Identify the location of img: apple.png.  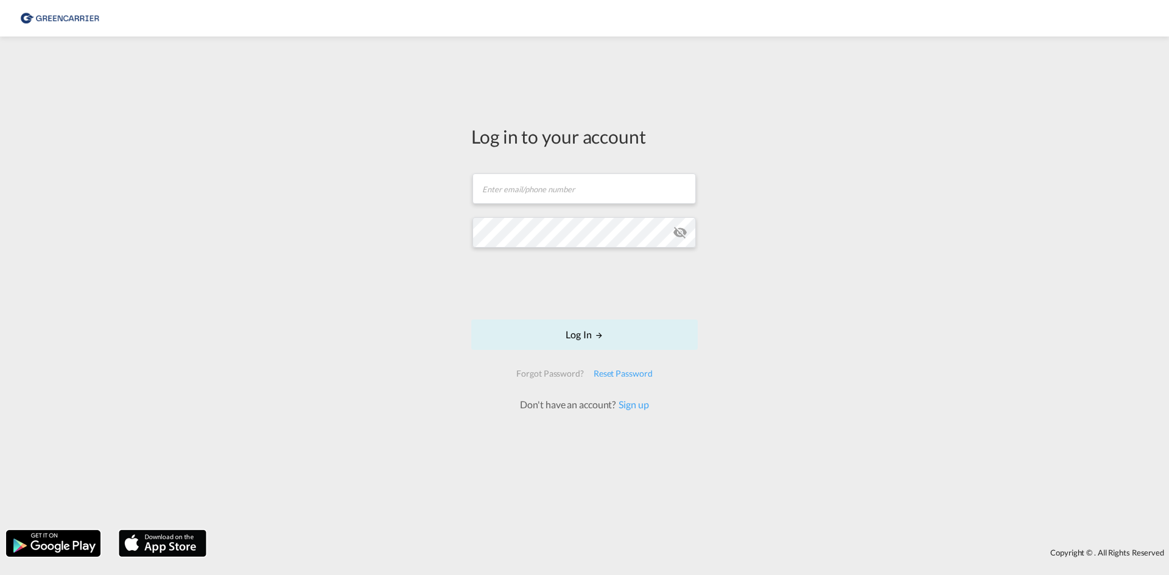
(163, 544).